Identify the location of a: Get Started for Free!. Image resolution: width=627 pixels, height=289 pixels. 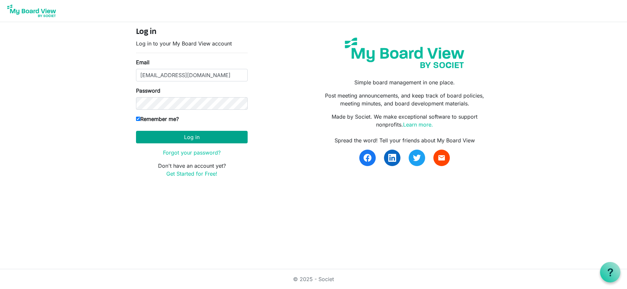
(192, 174).